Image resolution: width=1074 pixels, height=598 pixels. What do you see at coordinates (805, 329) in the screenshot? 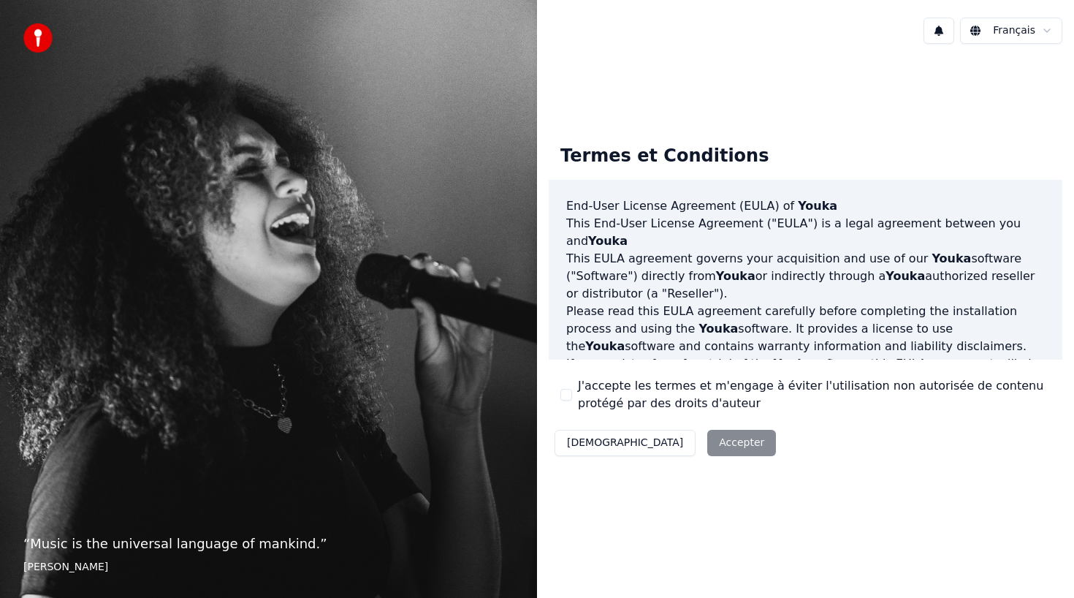
I see `p: Please read this EULA agreement carefully before completing the installation process and using th...` at bounding box center [805, 329].